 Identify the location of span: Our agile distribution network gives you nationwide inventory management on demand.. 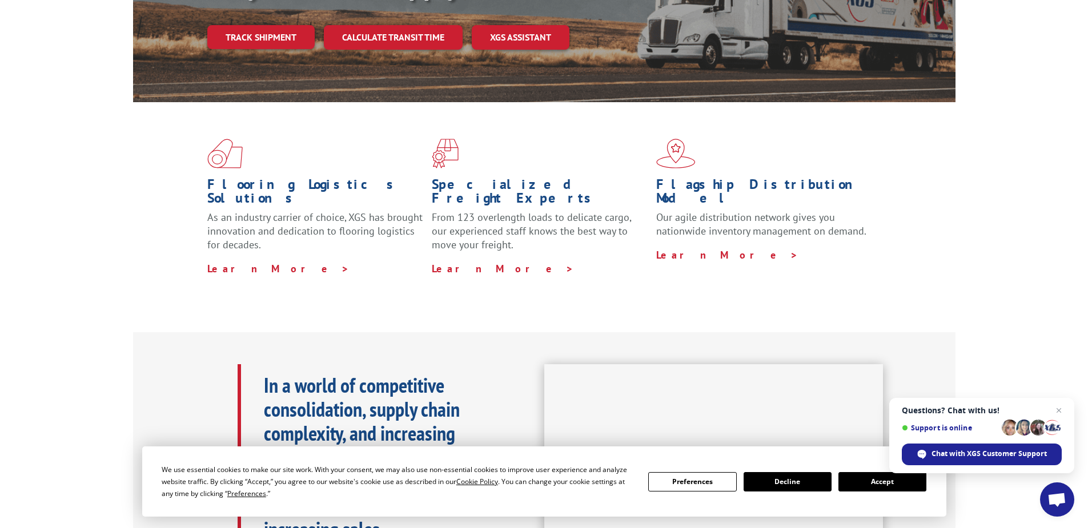
(761, 224).